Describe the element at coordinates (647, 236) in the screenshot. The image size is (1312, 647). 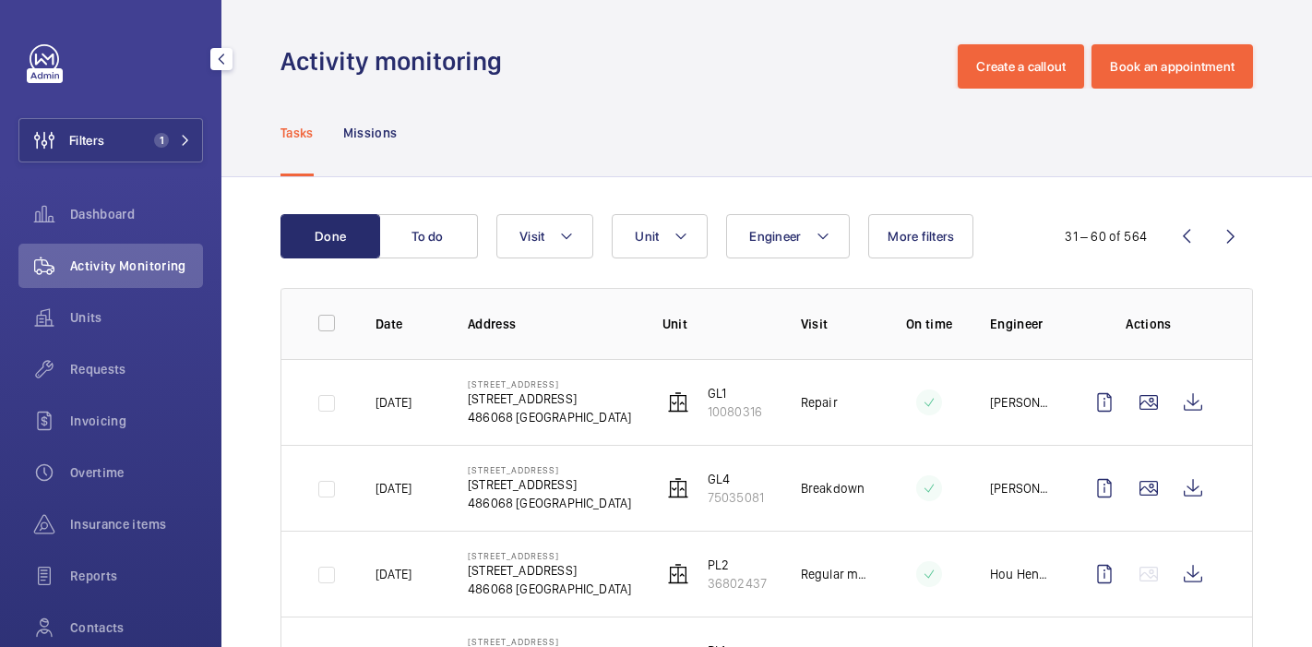
I see `span: Unit` at that location.